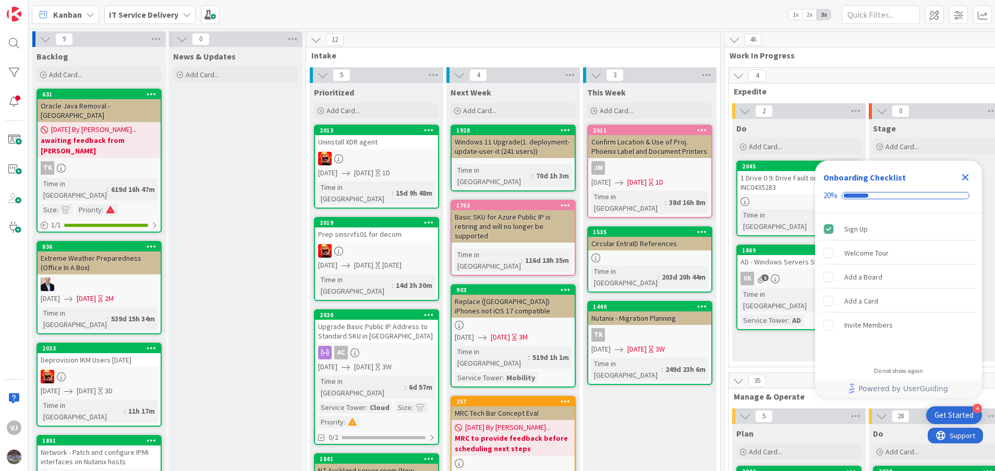 The image size is (995, 471). Describe the element at coordinates (650, 239) in the screenshot. I see `div: 1535Circular EntraID References` at that location.